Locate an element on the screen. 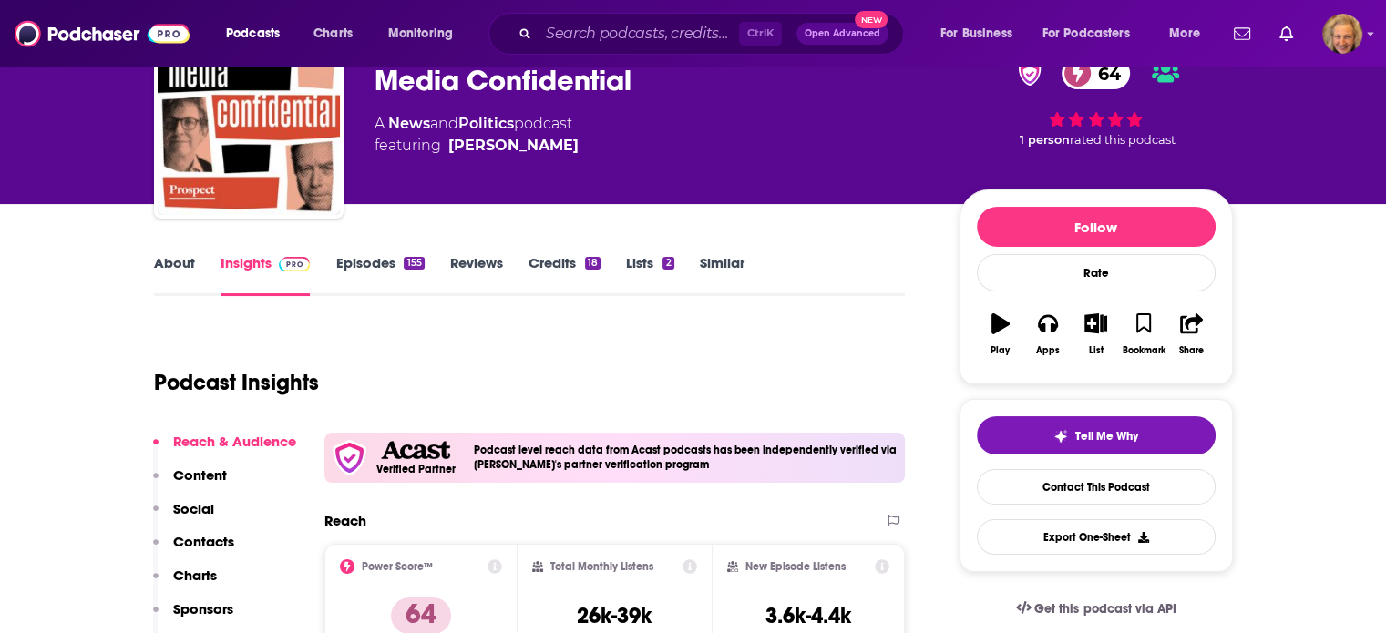  h5: Verified Partner is located at coordinates (416, 469).